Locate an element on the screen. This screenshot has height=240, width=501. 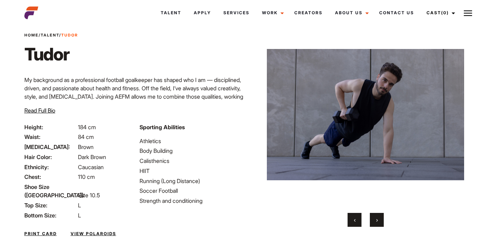
li: Soccer Football is located at coordinates (193, 191).